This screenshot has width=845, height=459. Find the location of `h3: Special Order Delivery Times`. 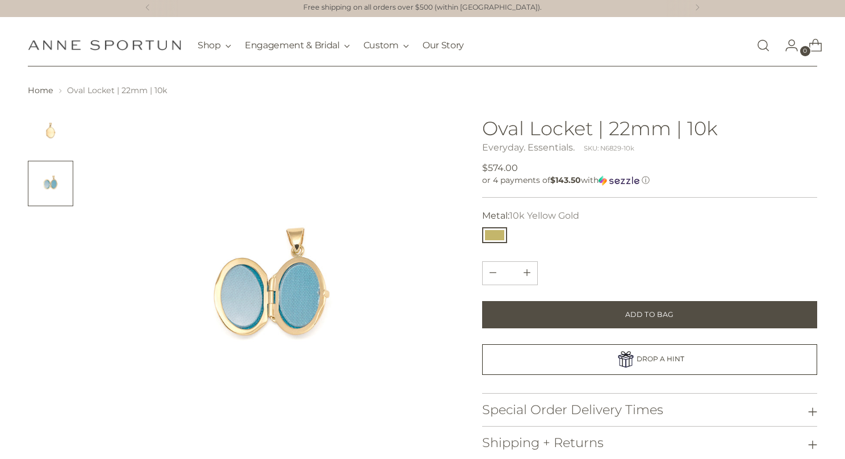

h3: Special Order Delivery Times is located at coordinates (572, 409).